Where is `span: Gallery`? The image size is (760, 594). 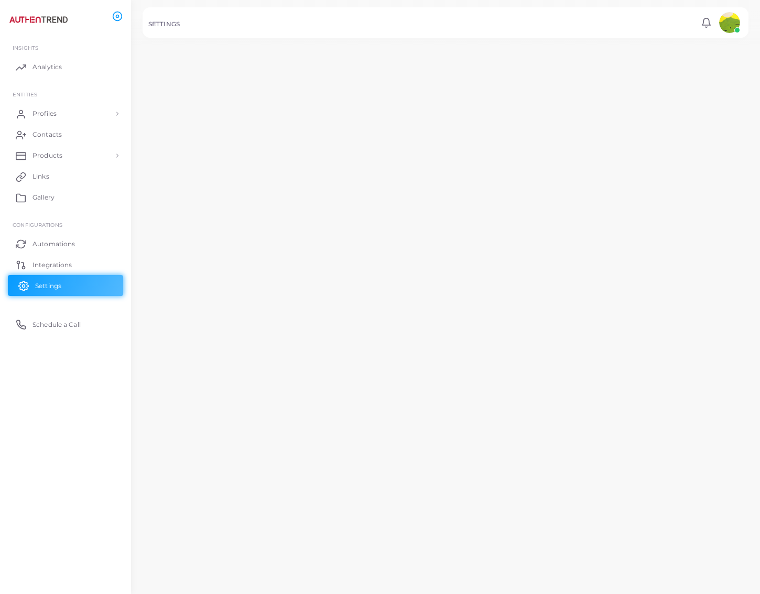 span: Gallery is located at coordinates (43, 198).